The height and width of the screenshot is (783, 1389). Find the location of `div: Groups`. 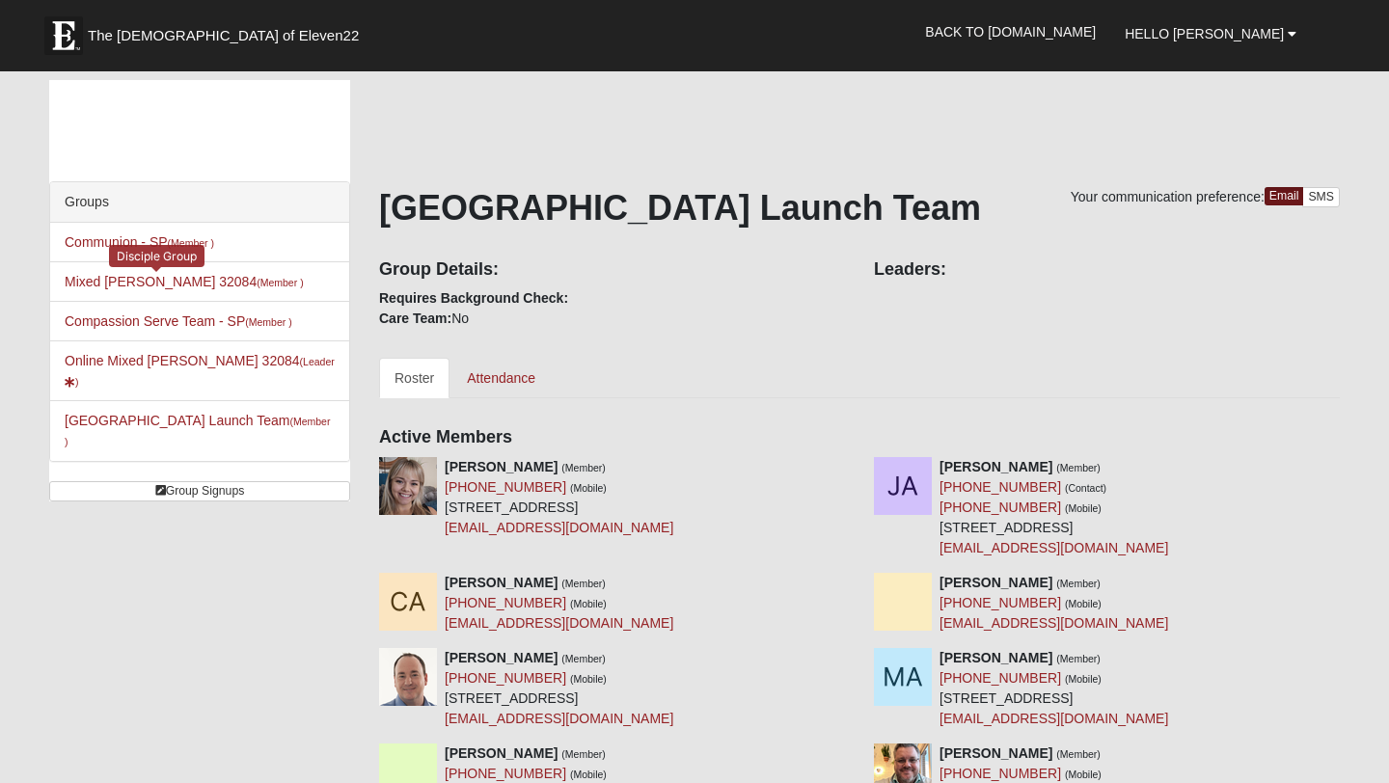

div: Groups is located at coordinates (200, 202).